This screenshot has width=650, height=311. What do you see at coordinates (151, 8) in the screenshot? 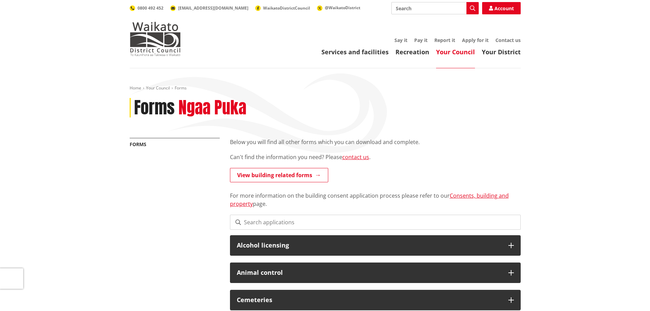
I see `span: 0800 492 452` at bounding box center [151, 8].